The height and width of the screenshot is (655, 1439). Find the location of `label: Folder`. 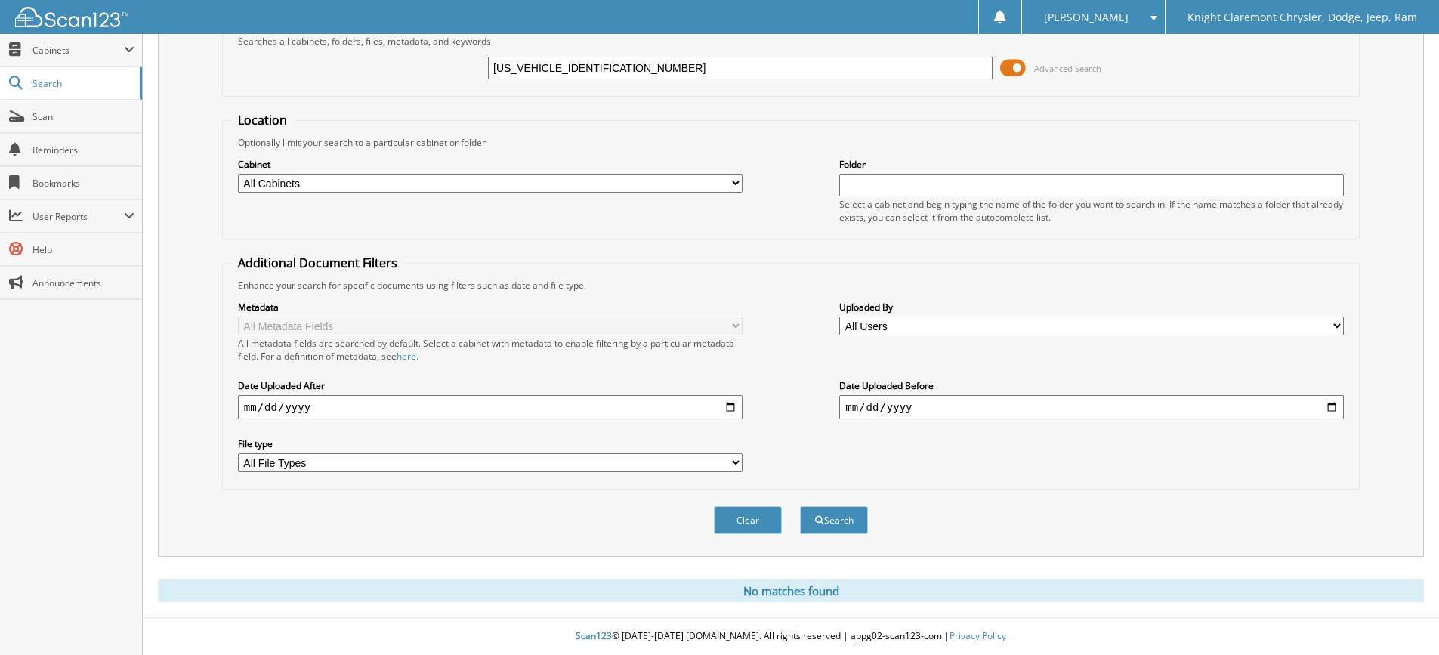

label: Folder is located at coordinates (1092, 164).